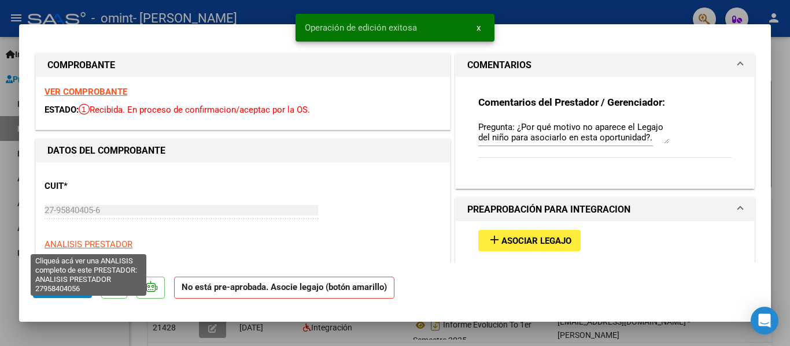  What do you see at coordinates (478, 28) in the screenshot?
I see `span: x` at bounding box center [478, 28].